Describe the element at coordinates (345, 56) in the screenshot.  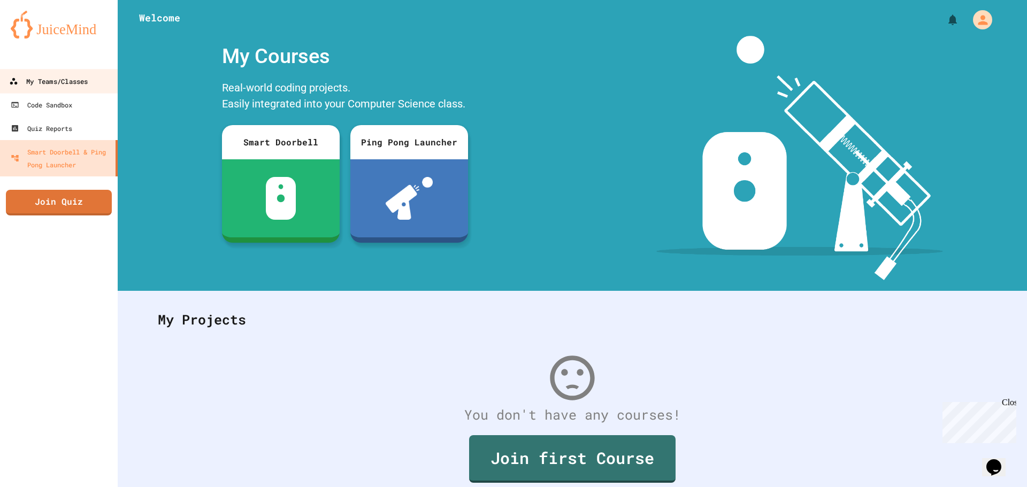
I see `div: My Courses` at that location.